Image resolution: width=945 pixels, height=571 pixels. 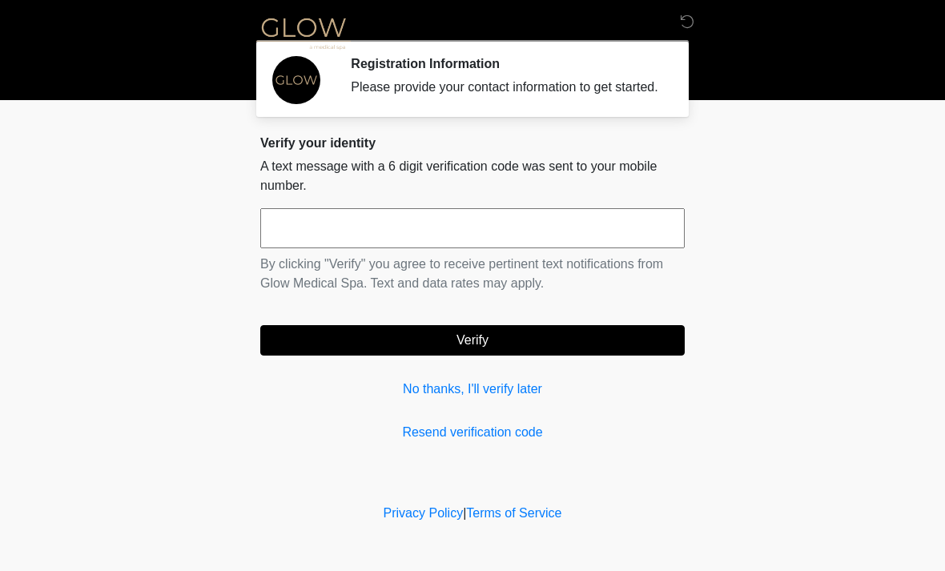 I want to click on a: Resend verification code, so click(x=472, y=432).